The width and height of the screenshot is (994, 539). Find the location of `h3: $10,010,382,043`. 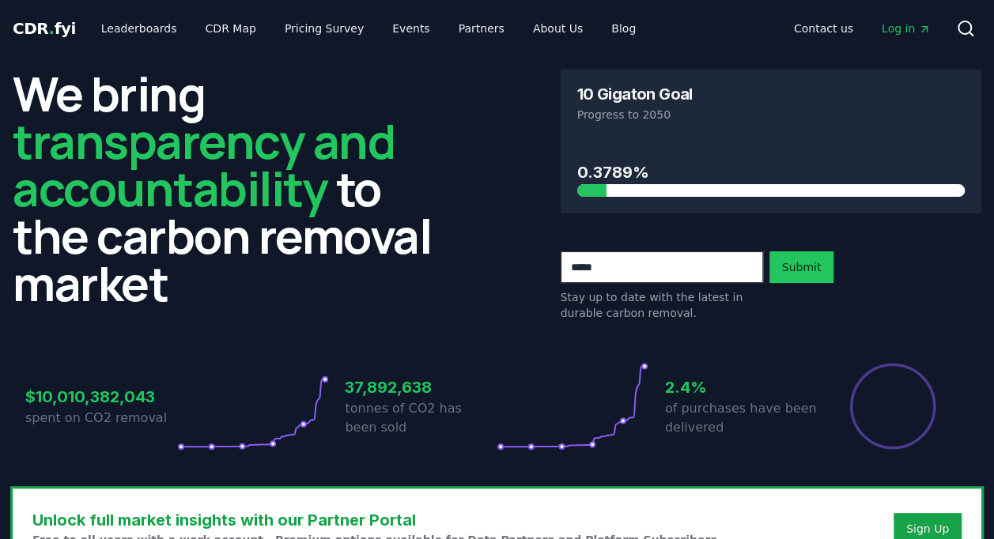

h3: $10,010,382,043 is located at coordinates (101, 397).